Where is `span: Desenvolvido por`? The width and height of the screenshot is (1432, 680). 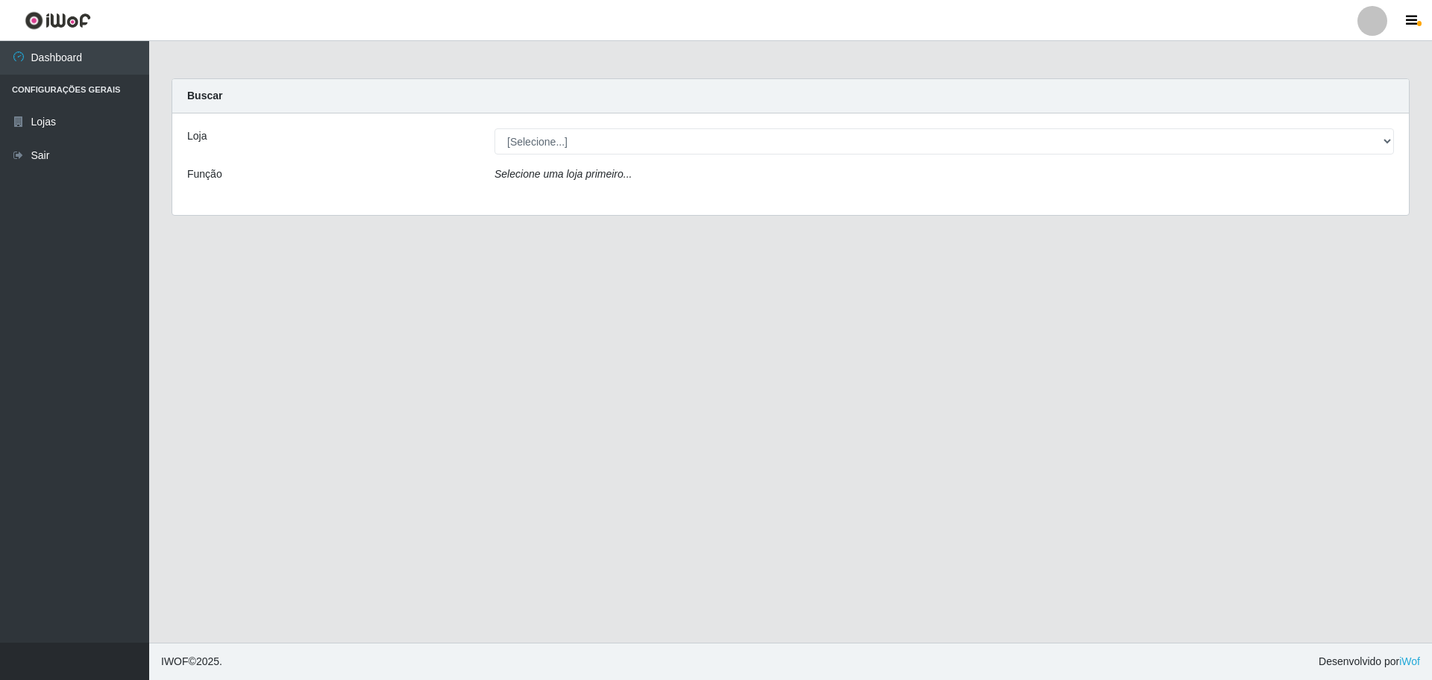 span: Desenvolvido por is located at coordinates (1370, 661).